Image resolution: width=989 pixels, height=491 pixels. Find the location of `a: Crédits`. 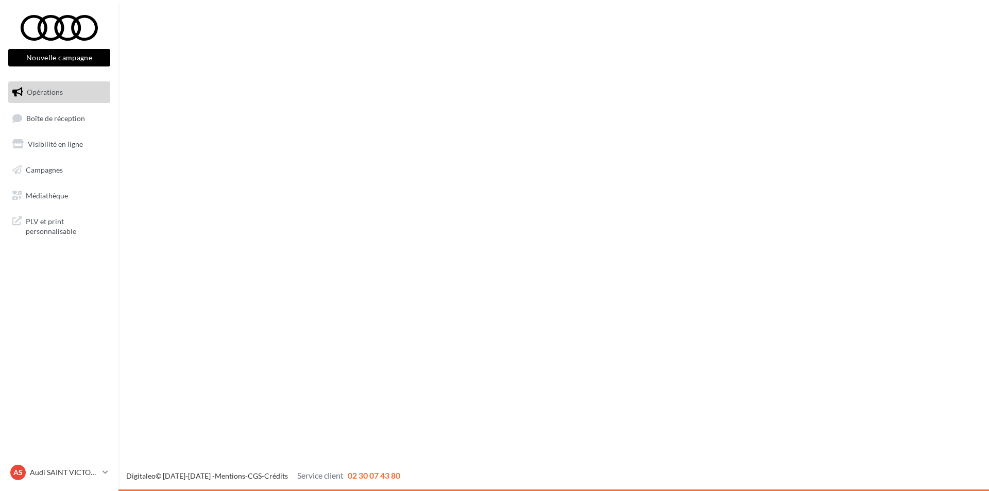

a: Crédits is located at coordinates (276, 475).